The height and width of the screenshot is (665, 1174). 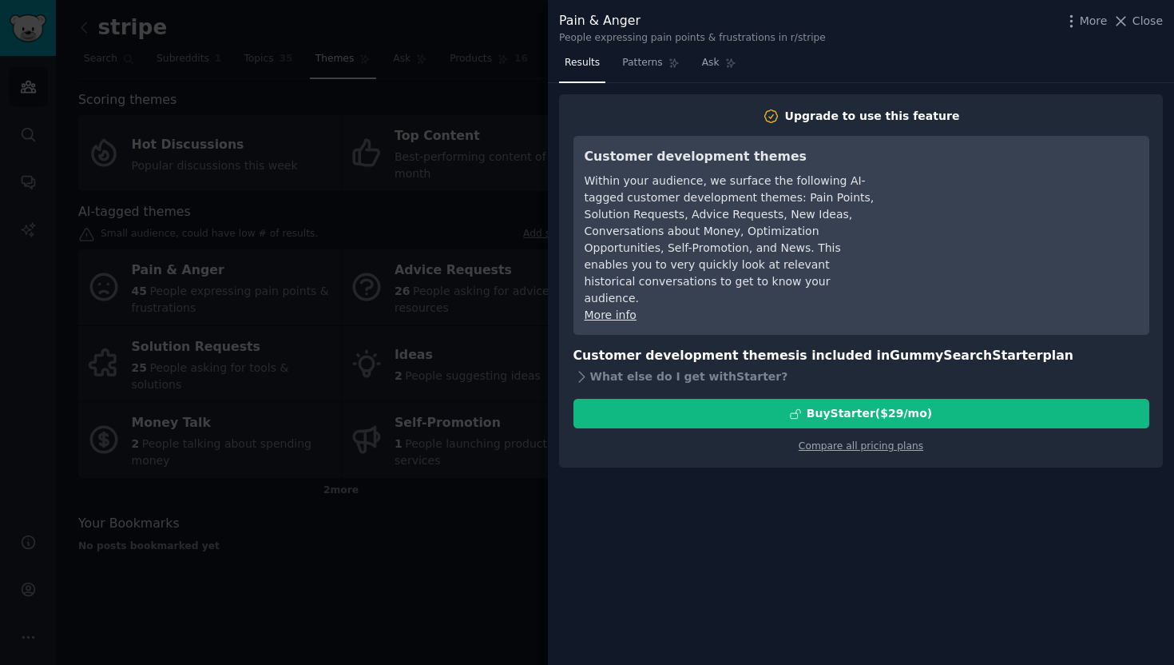 I want to click on button: BuyStarter($29/mo), so click(x=861, y=413).